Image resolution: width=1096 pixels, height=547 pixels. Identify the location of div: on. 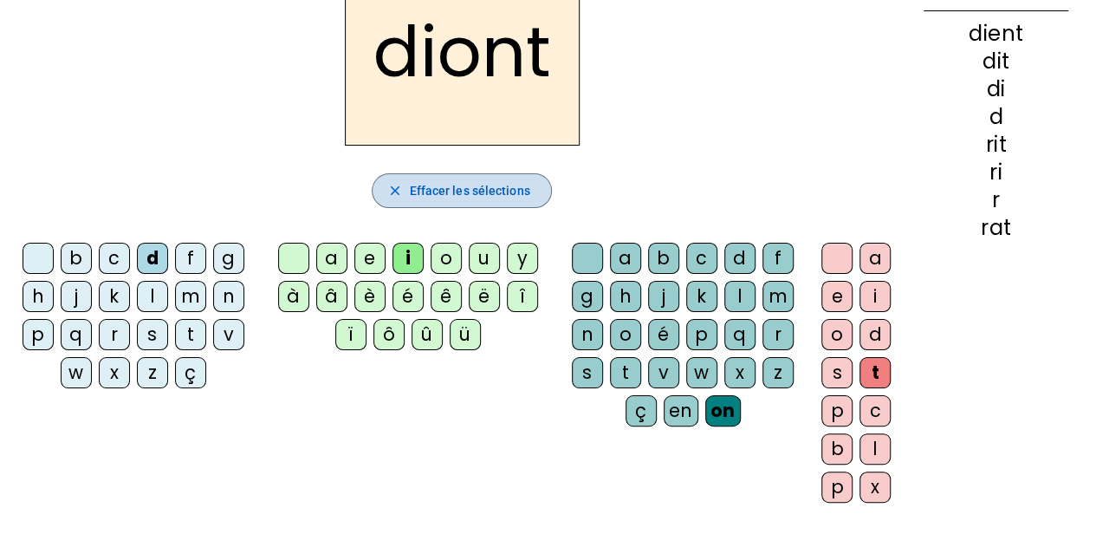
(722, 411).